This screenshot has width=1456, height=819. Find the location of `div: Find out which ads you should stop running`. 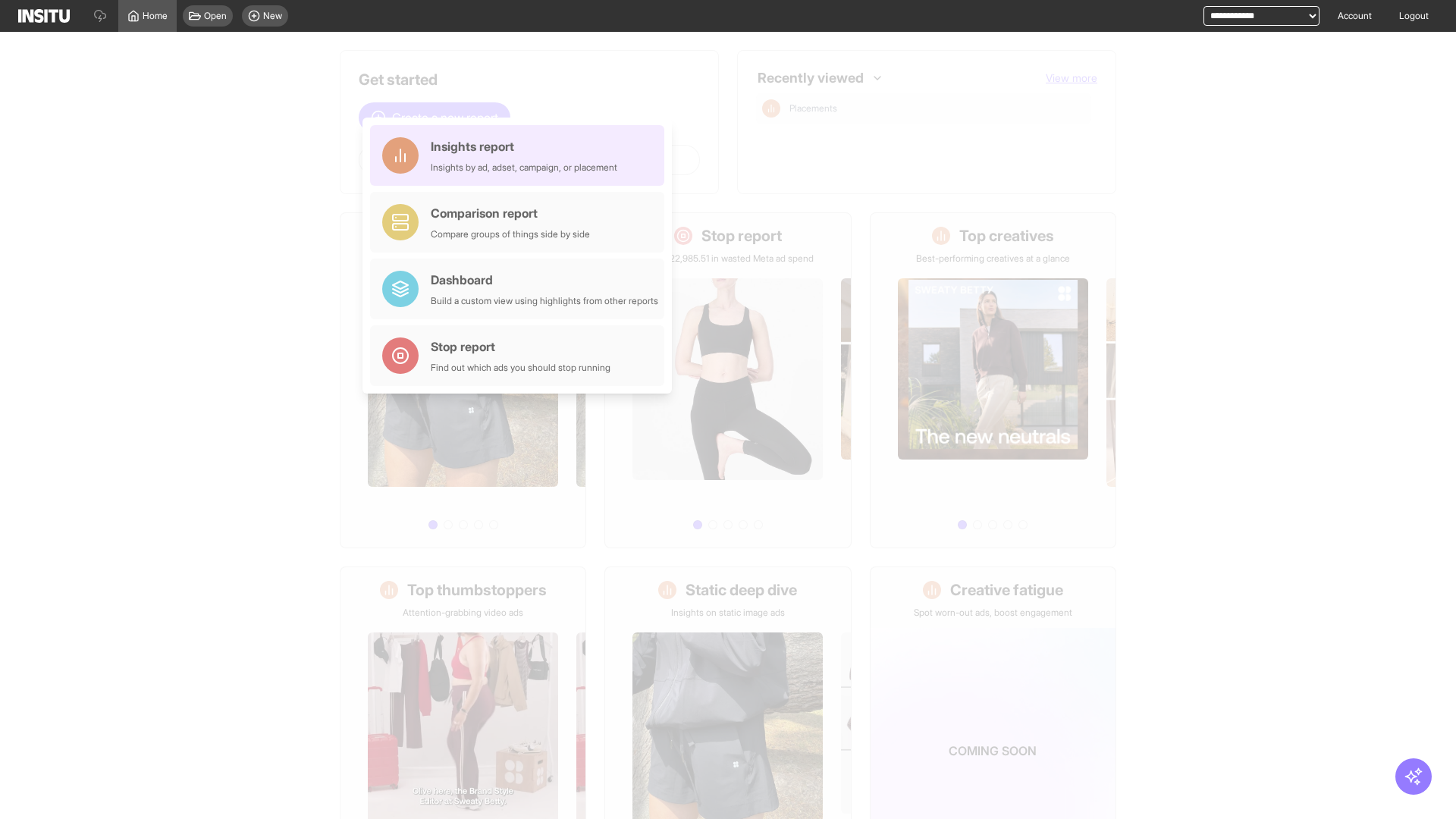

div: Find out which ads you should stop running is located at coordinates (520, 368).